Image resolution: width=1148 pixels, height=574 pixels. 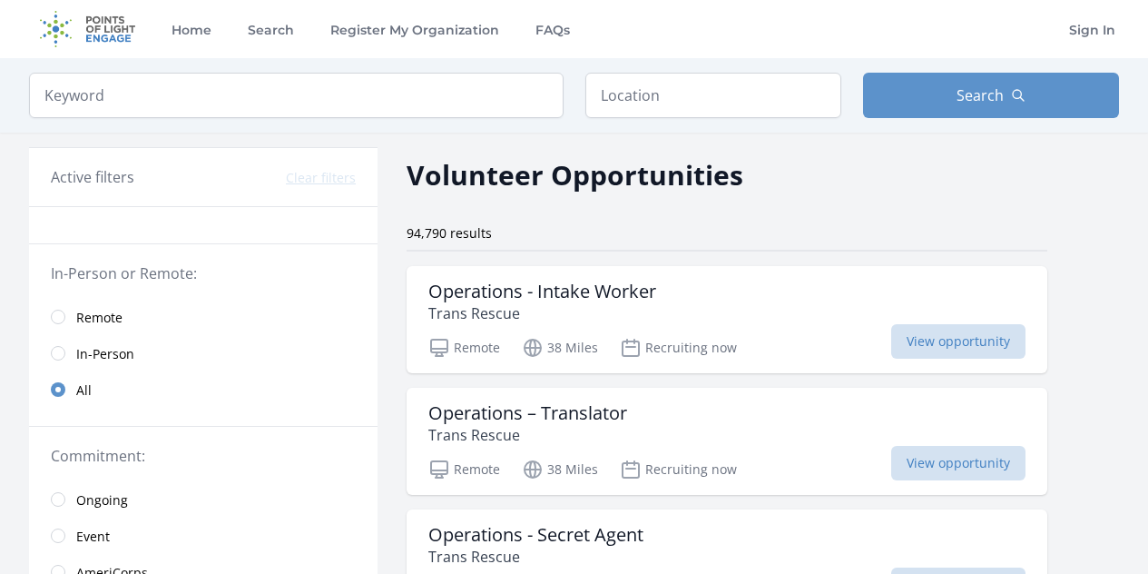 I want to click on a: In-Person, so click(x=203, y=353).